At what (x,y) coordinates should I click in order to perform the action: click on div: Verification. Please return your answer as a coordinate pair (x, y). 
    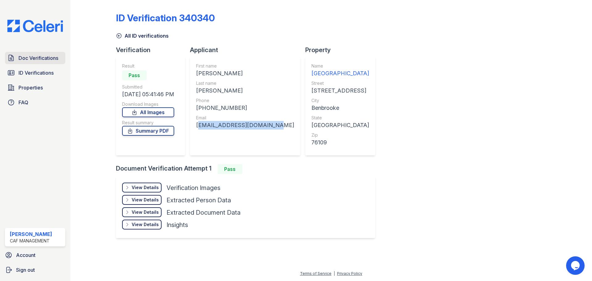
    Looking at the image, I should click on (153, 50).